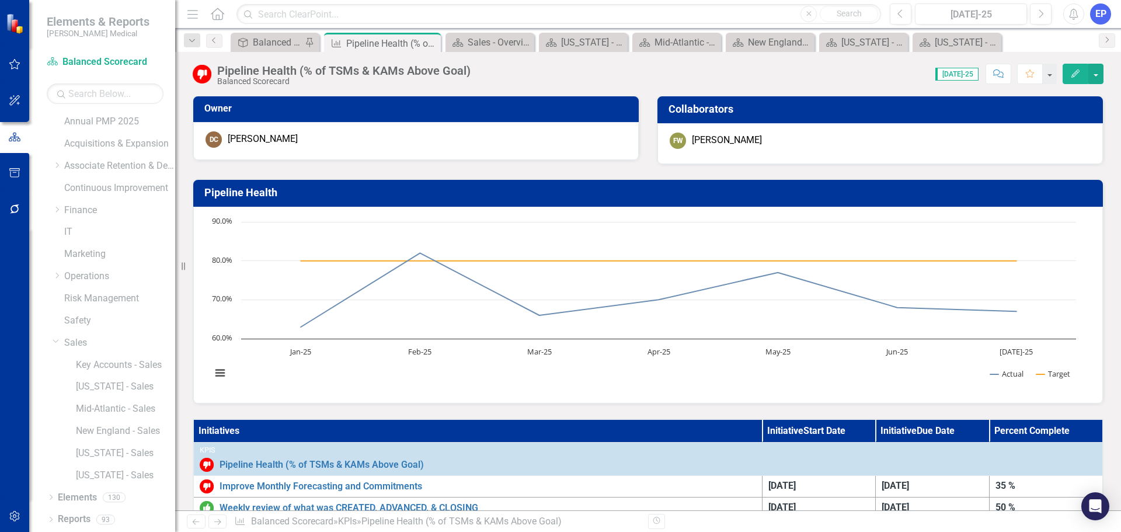 Image resolution: width=1121 pixels, height=532 pixels. Describe the element at coordinates (222, 260) in the screenshot. I see `text: 80.0%` at that location.